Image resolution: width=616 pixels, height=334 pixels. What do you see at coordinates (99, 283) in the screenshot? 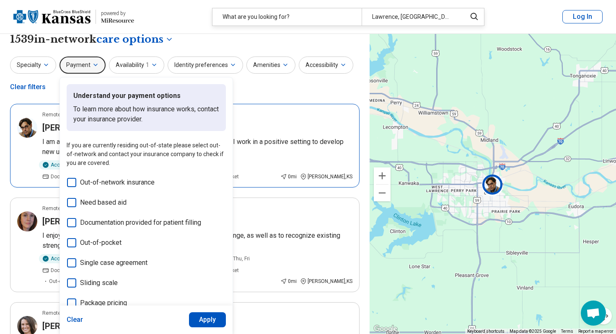
I see `span: Sliding scale` at bounding box center [99, 283].